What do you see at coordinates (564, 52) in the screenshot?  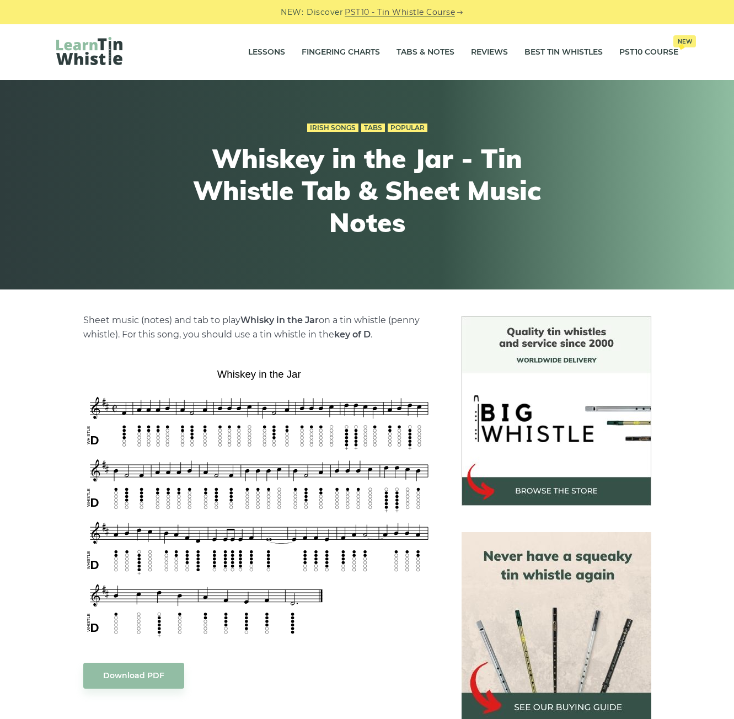 I see `a: Best Tin Whistles` at bounding box center [564, 52].